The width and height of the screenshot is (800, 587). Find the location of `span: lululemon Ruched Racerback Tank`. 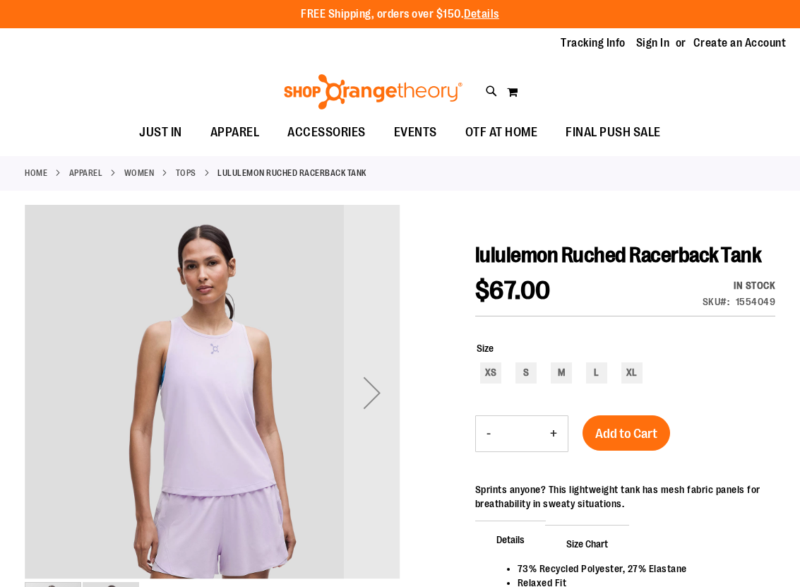

span: lululemon Ruched Racerback Tank is located at coordinates (619, 255).